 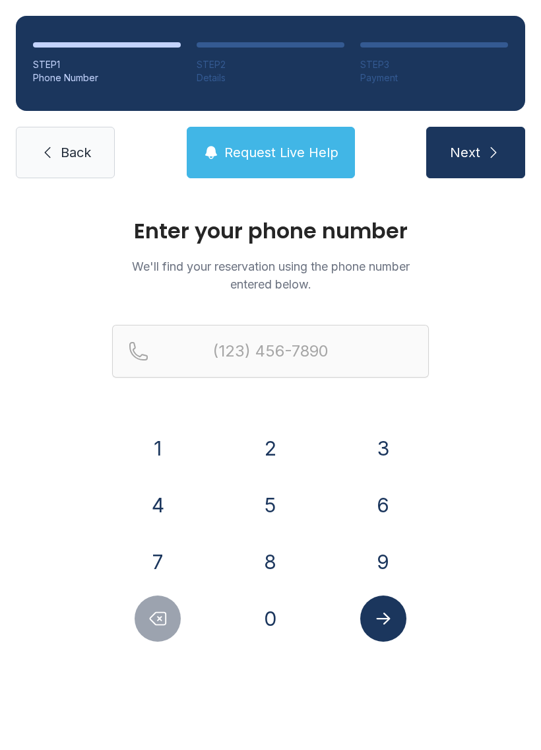 I want to click on button: 1, so click(x=158, y=448).